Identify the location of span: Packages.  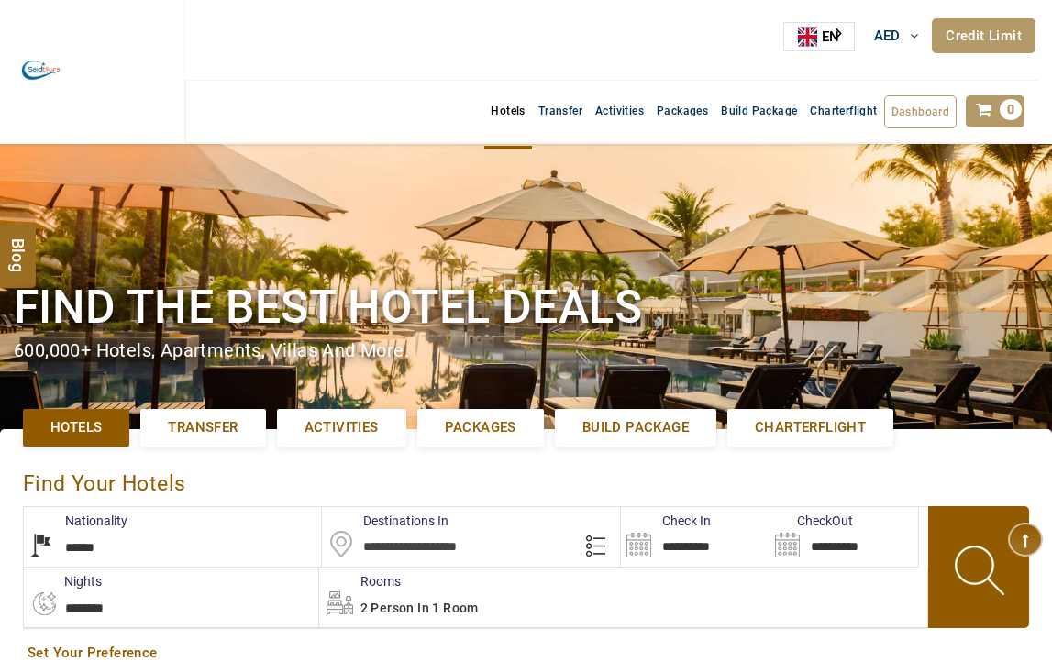
(481, 427).